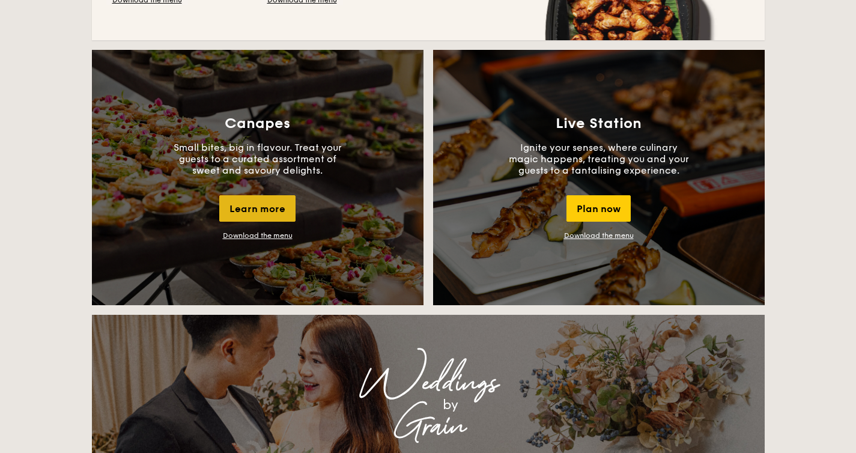 The image size is (856, 453). I want to click on div: Weddings, so click(429, 383).